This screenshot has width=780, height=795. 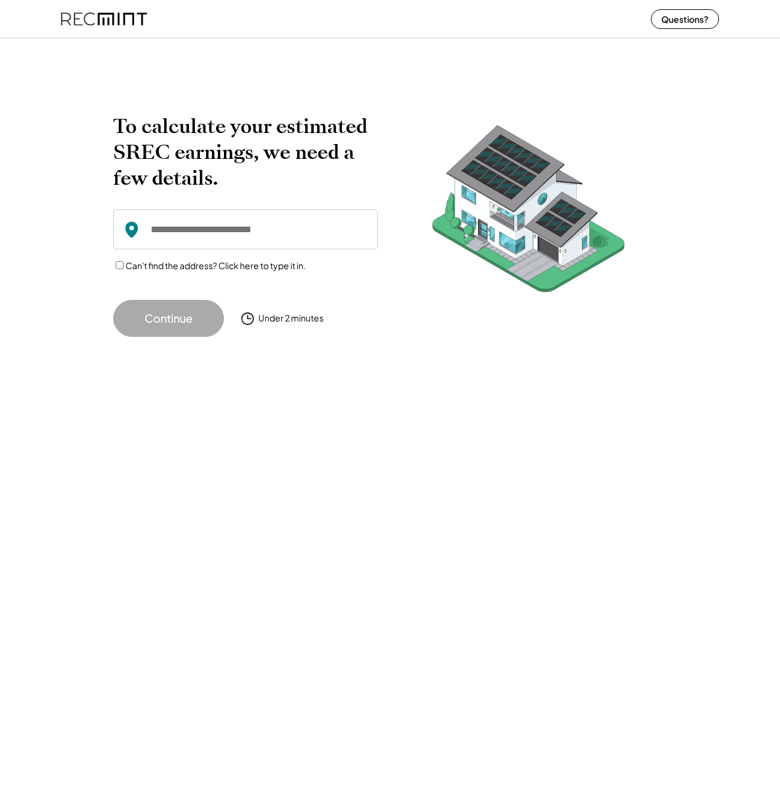 I want to click on img: recmint-logotype%403x%20%281%29.jpeg, so click(x=104, y=18).